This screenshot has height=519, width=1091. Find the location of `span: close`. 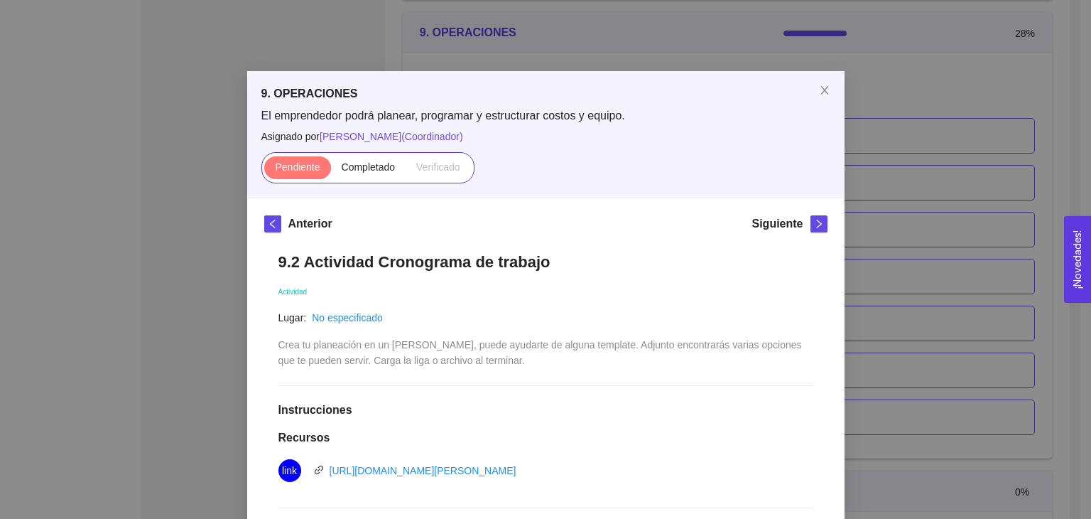

span: close is located at coordinates (825, 90).